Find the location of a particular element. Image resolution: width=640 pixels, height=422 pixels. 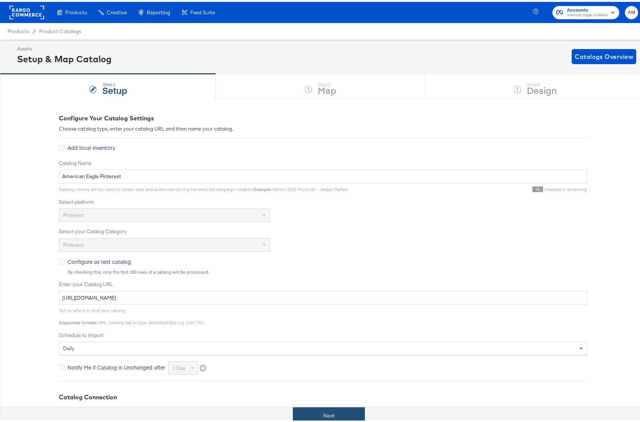

span: American Eagle Outfitters is located at coordinates (588, 14).